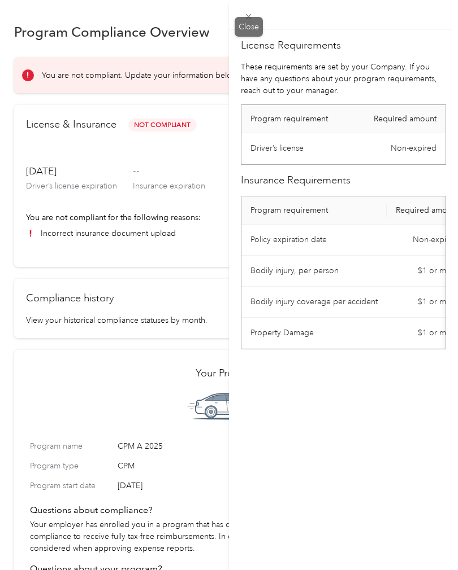  What do you see at coordinates (313, 240) in the screenshot?
I see `td: Policy expiration date` at bounding box center [313, 240].